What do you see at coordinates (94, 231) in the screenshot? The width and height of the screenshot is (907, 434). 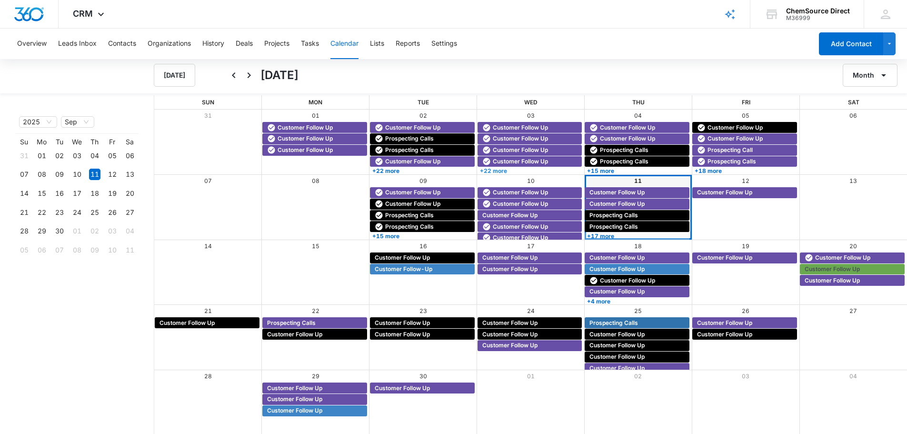 I see `td: 2025-10-02` at bounding box center [94, 231].